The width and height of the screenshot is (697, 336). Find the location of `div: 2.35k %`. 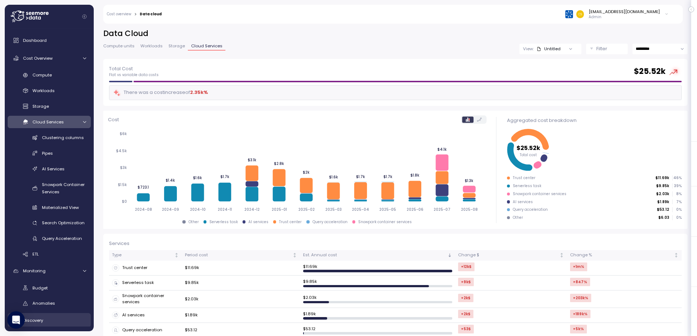

div: 2.35k % is located at coordinates (199, 93).